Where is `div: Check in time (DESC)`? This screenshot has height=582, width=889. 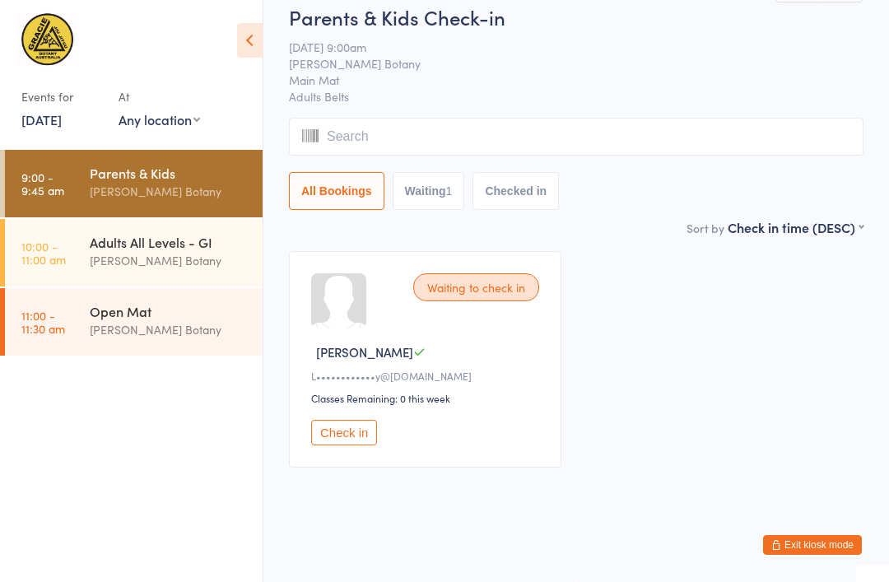
div: Check in time (DESC) is located at coordinates (795, 227).